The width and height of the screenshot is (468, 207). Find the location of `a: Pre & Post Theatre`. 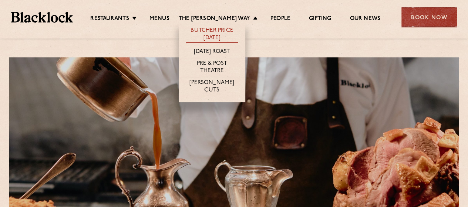

a: Pre & Post Theatre is located at coordinates (212, 68).